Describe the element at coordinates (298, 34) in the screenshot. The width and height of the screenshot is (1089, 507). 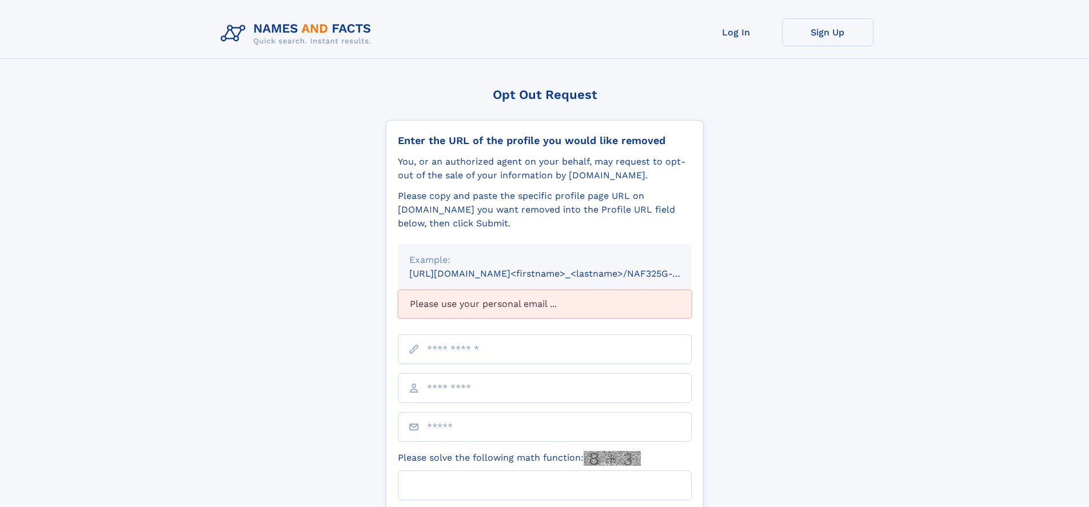
I see `img: Logo Names and Facts` at that location.